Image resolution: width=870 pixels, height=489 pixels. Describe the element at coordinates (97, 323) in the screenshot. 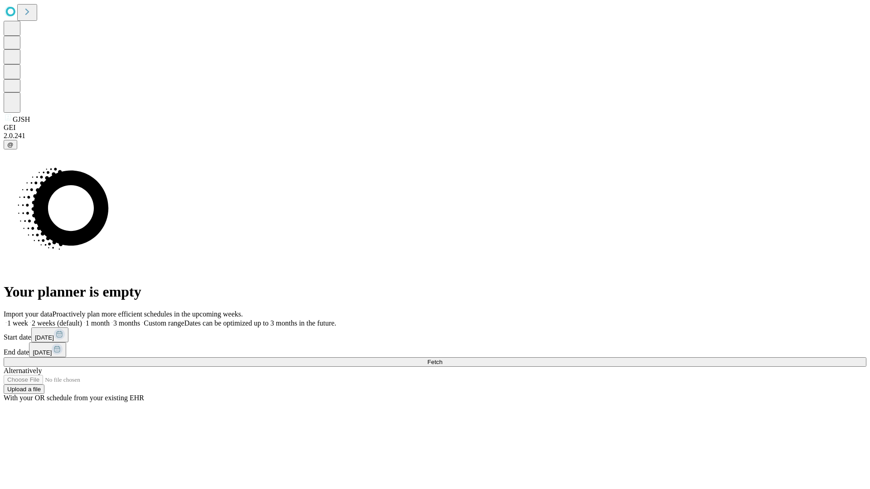

I see `span: 1 month` at that location.